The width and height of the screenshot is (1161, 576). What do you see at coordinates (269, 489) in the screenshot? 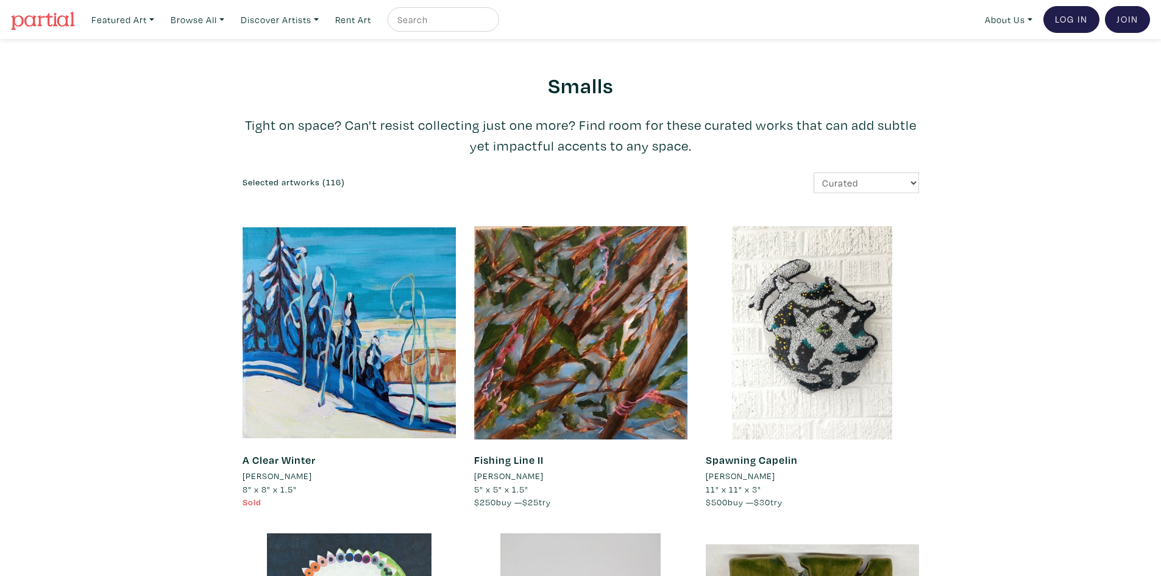
I see `span: 8" x 8" x 1.5"` at bounding box center [269, 489].